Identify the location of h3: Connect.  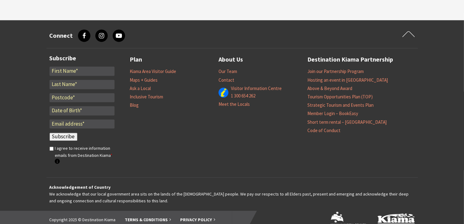
(61, 36).